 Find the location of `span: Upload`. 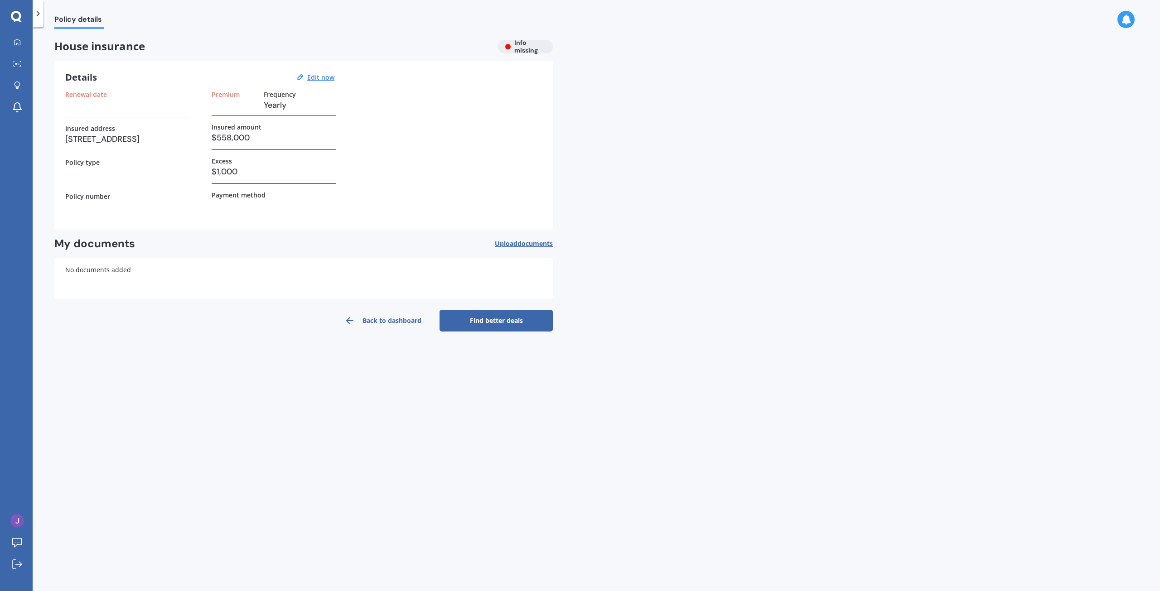

span: Upload is located at coordinates (524, 244).